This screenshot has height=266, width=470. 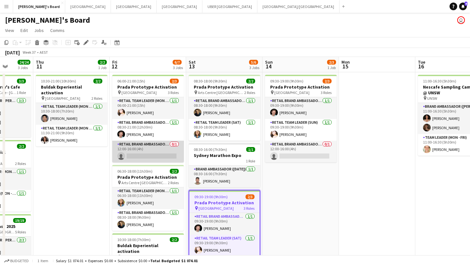 What do you see at coordinates (20, 220) in the screenshot?
I see `span: 19/19` at bounding box center [20, 220].